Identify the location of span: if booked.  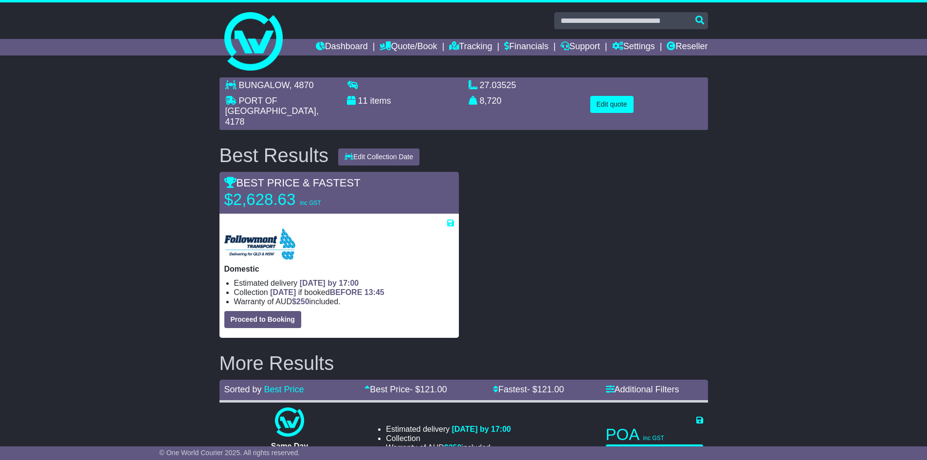
(327, 292).